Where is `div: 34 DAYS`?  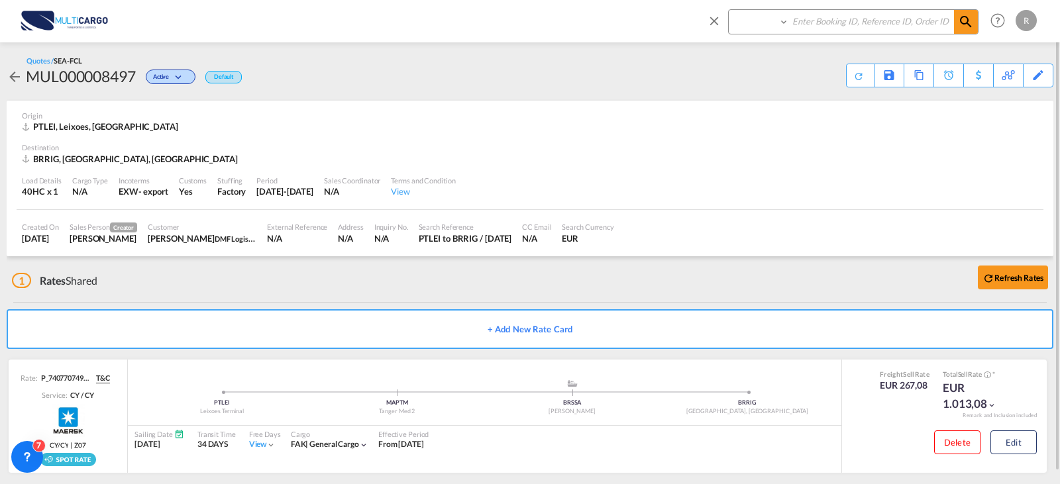 div: 34 DAYS is located at coordinates (217, 445).